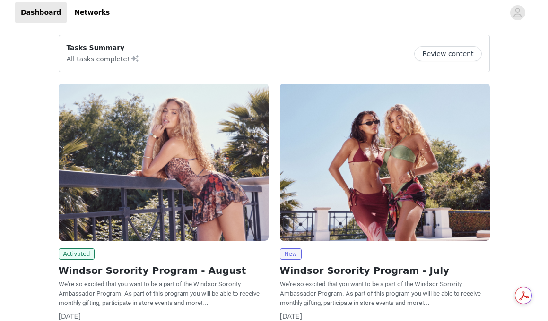 This screenshot has width=548, height=321. What do you see at coordinates (41, 12) in the screenshot?
I see `a: Dashboard` at bounding box center [41, 12].